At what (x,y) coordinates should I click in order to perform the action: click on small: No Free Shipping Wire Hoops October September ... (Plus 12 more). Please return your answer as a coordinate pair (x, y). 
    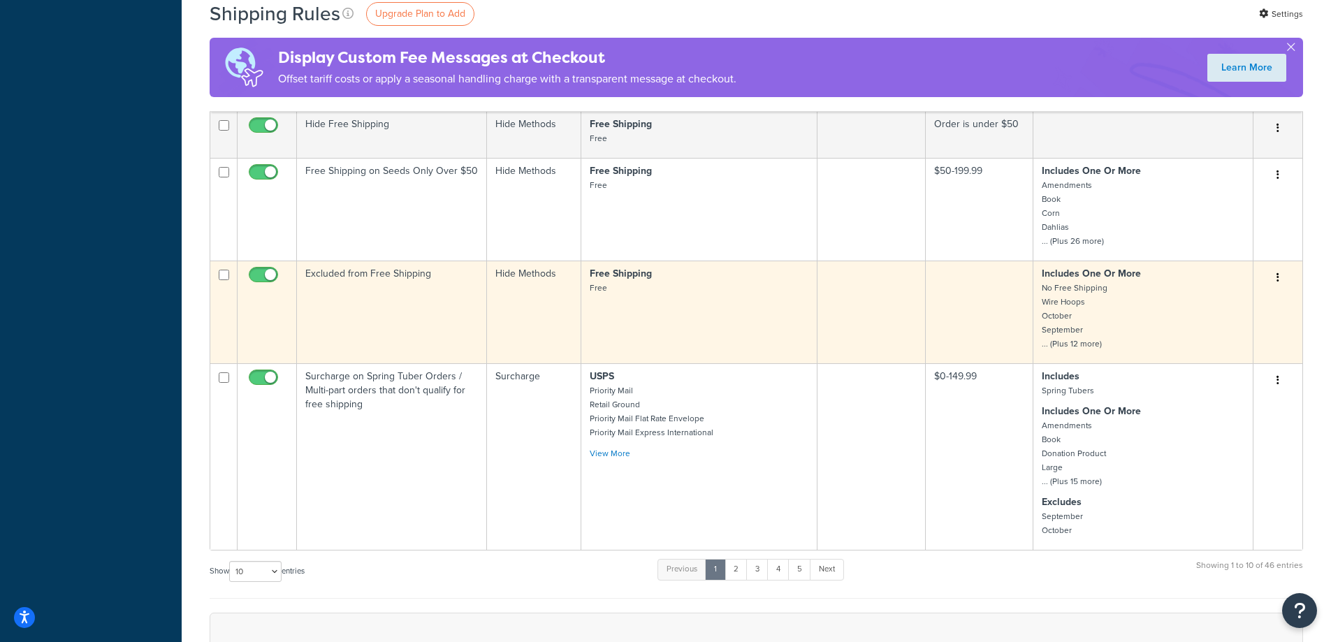
    Looking at the image, I should click on (1075, 316).